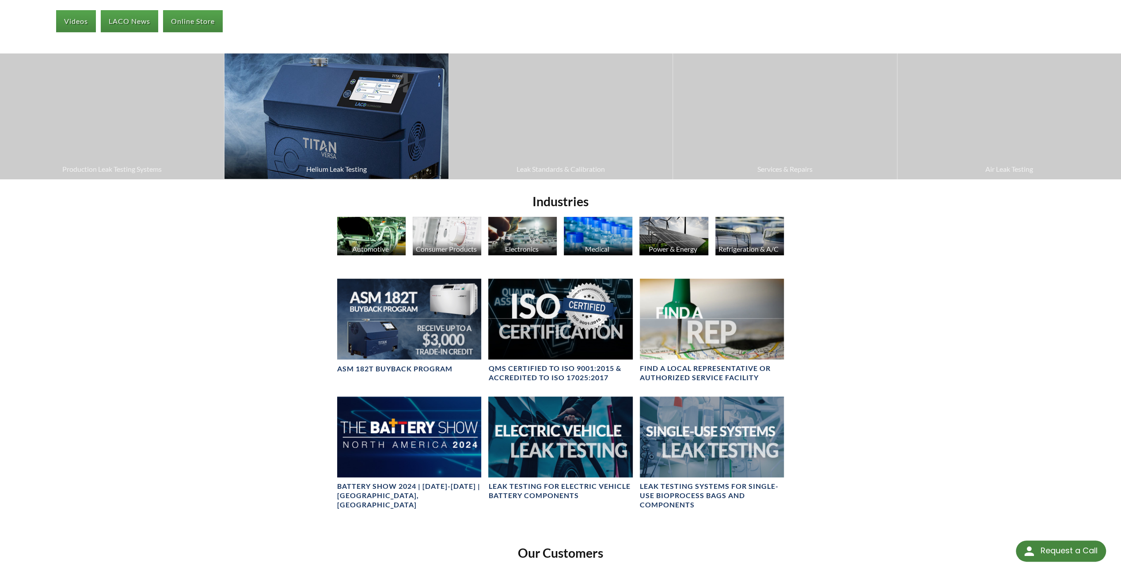 This screenshot has height=567, width=1121. Describe the element at coordinates (336, 116) in the screenshot. I see `img: TITAN VERSA Leak Detector image` at that location.